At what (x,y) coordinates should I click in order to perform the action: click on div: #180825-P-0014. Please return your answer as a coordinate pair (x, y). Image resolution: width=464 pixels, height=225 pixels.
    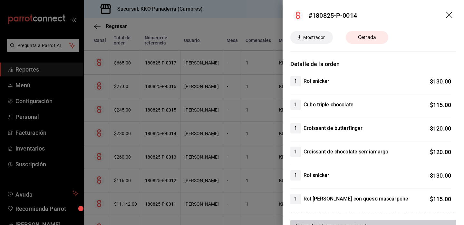
    Looking at the image, I should click on (333, 15).